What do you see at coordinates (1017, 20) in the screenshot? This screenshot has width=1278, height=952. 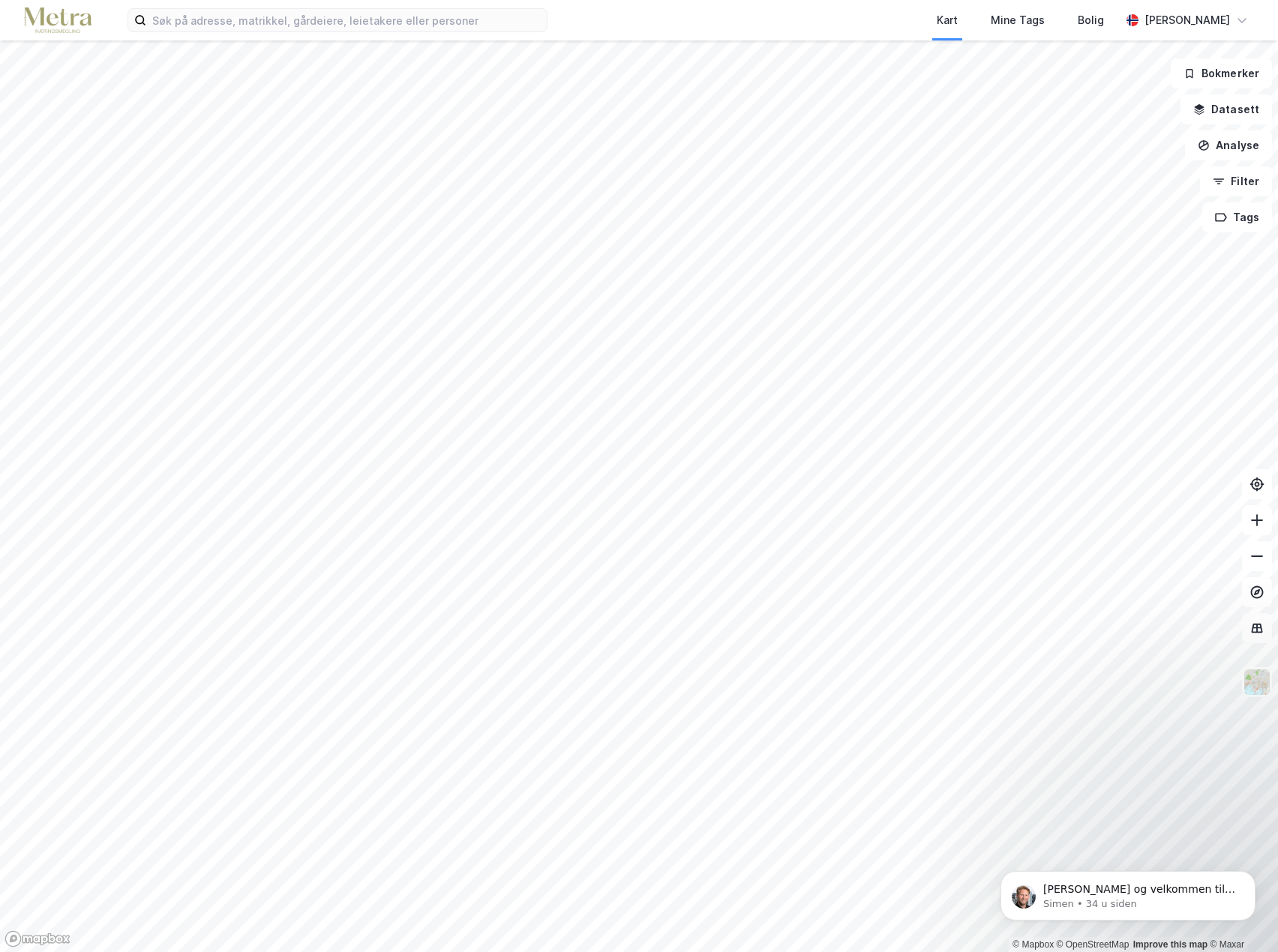 I see `div: Mine Tags` at bounding box center [1017, 20].